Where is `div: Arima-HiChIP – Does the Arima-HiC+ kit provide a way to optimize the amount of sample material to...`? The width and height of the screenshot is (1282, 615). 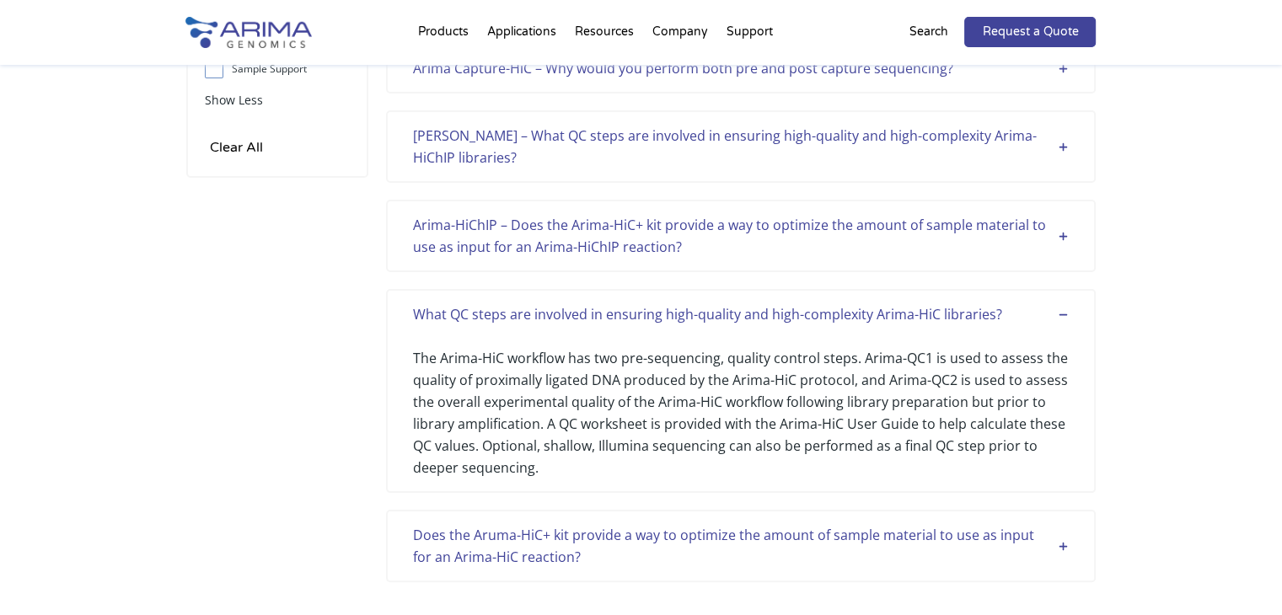
div: Arima-HiChIP – Does the Arima-HiC+ kit provide a way to optimize the amount of sample material to... is located at coordinates (741, 236).